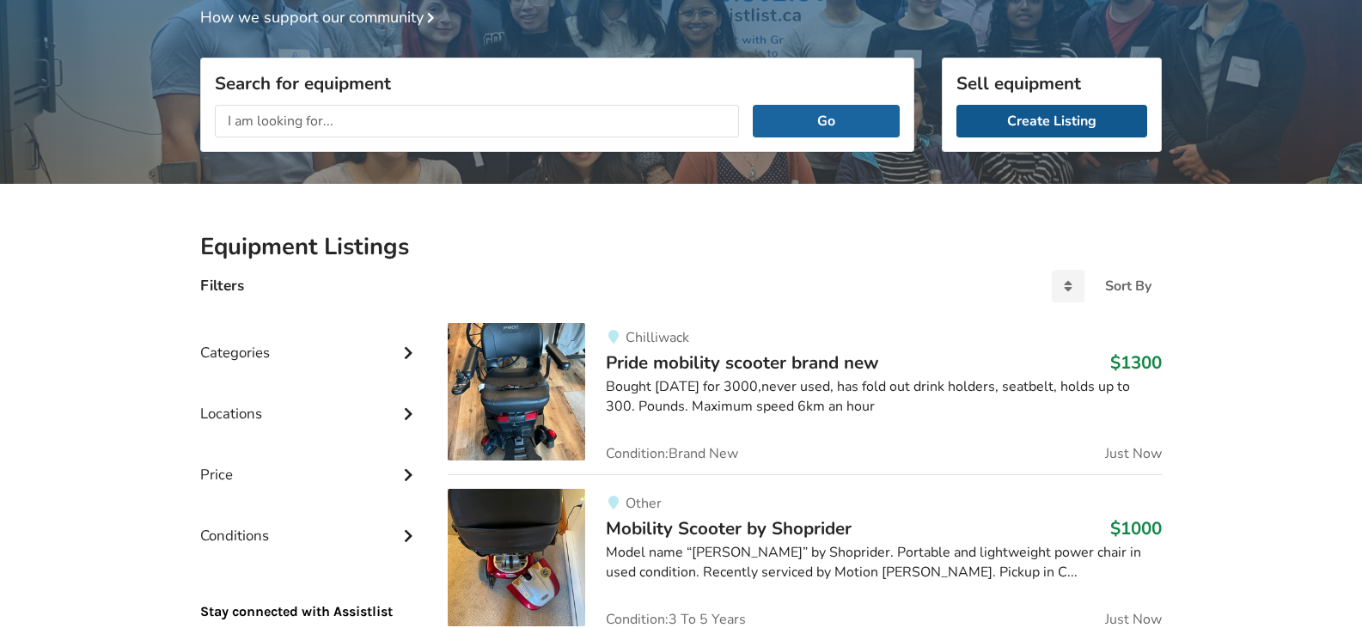 The image size is (1362, 628). Describe the element at coordinates (516, 392) in the screenshot. I see `img: mobility-pride mobility scooter brand new` at that location.